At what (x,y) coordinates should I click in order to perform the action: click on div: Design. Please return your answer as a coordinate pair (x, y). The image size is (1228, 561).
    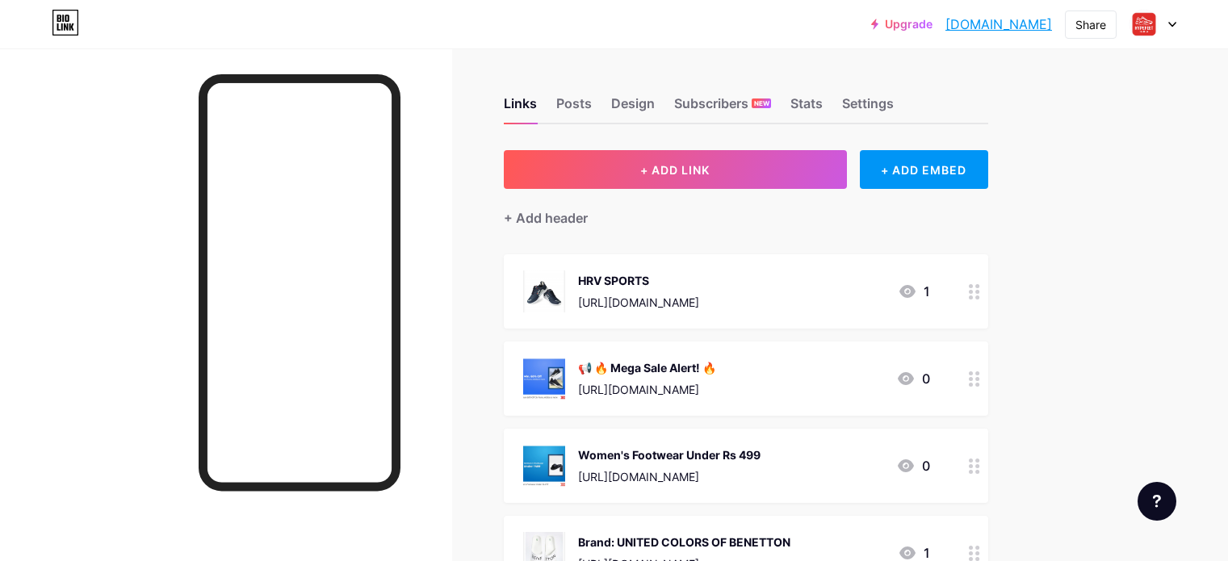
    Looking at the image, I should click on (633, 108).